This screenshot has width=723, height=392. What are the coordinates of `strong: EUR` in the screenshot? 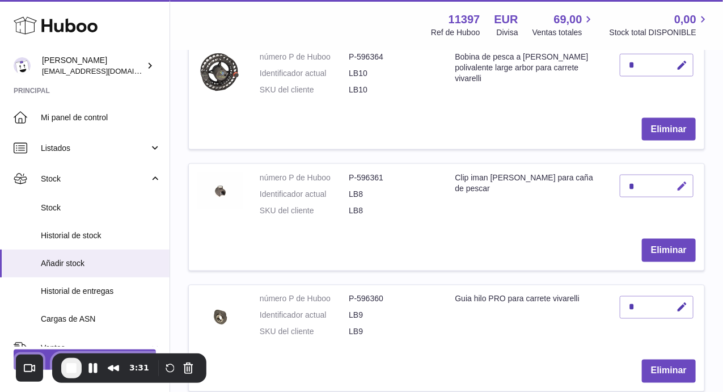 It's located at (506, 19).